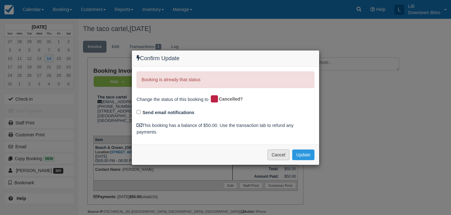 The height and width of the screenshot is (215, 451). What do you see at coordinates (225, 128) in the screenshot?
I see `div: This booking has a balance of $50.00. Use the transaction tab to refund any payments.` at bounding box center [225, 128].